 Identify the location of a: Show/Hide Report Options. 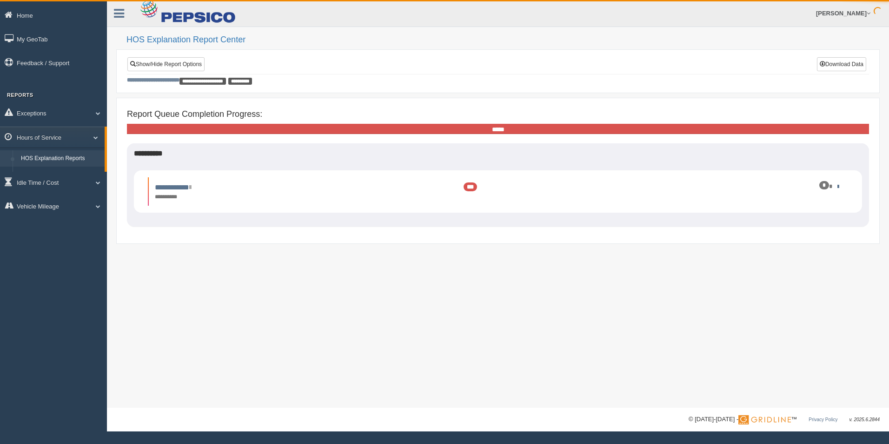
(166, 64).